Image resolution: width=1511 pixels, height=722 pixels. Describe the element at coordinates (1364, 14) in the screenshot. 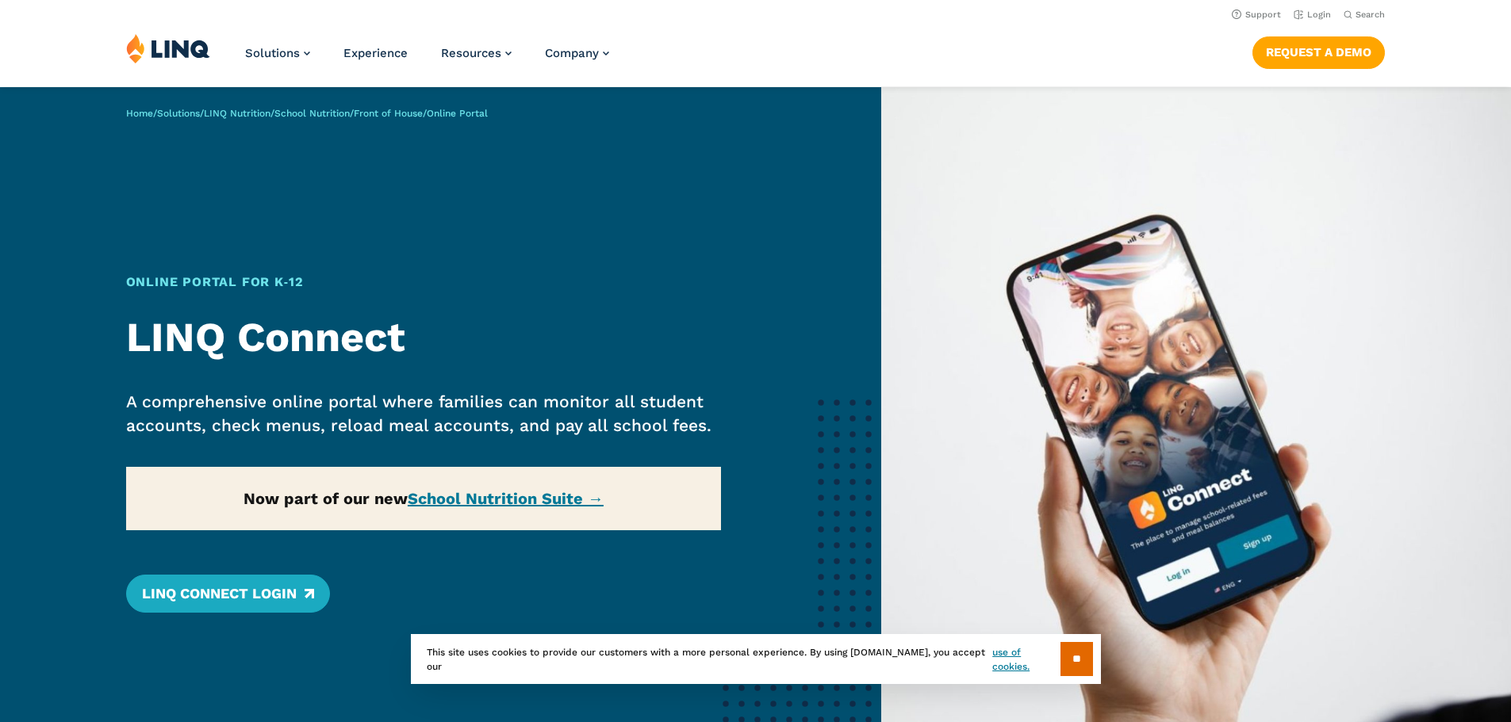

I see `button: Open Search Bar` at that location.